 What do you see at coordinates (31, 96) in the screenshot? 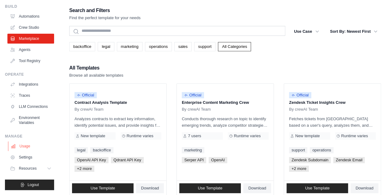
I see `a: Traces` at bounding box center [31, 96].